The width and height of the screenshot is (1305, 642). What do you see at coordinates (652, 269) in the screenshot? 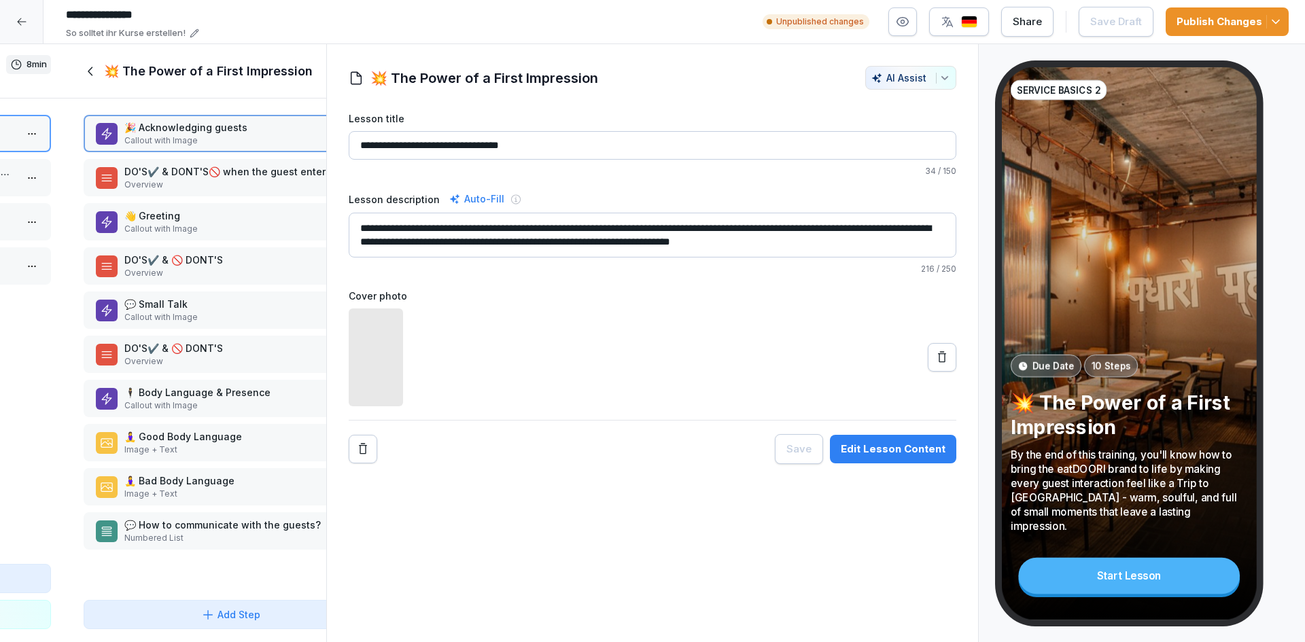
I see `p: / 250` at bounding box center [652, 269].